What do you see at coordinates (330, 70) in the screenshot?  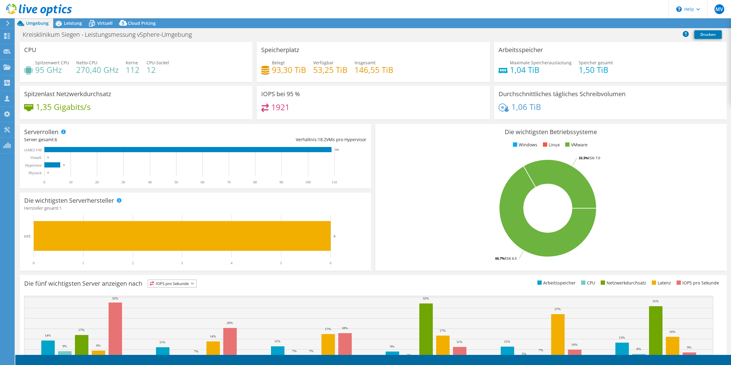 I see `h4: 53,25 TiB` at bounding box center [330, 70].